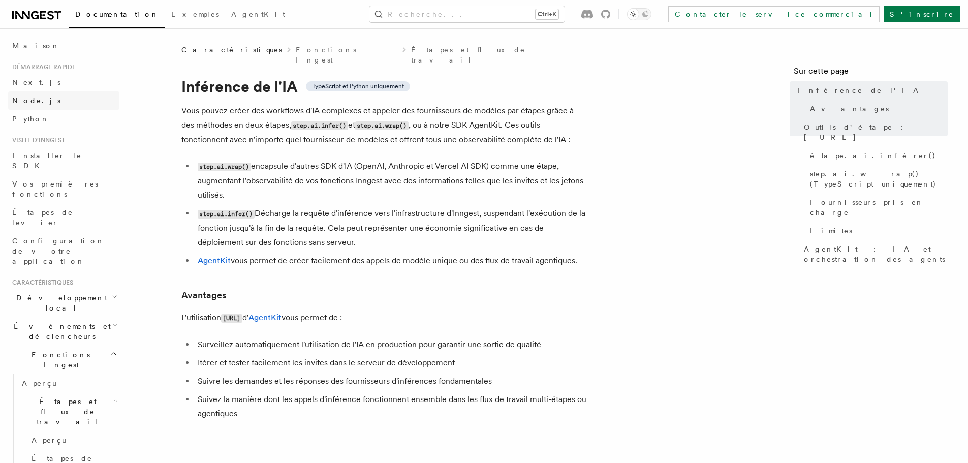 The image size is (968, 463). What do you see at coordinates (392, 406) in the screenshot?
I see `font: Suivez la manière dont les appels d'inférence fonctionnent ensemble dans les flux de travail mult...` at bounding box center [392, 406].